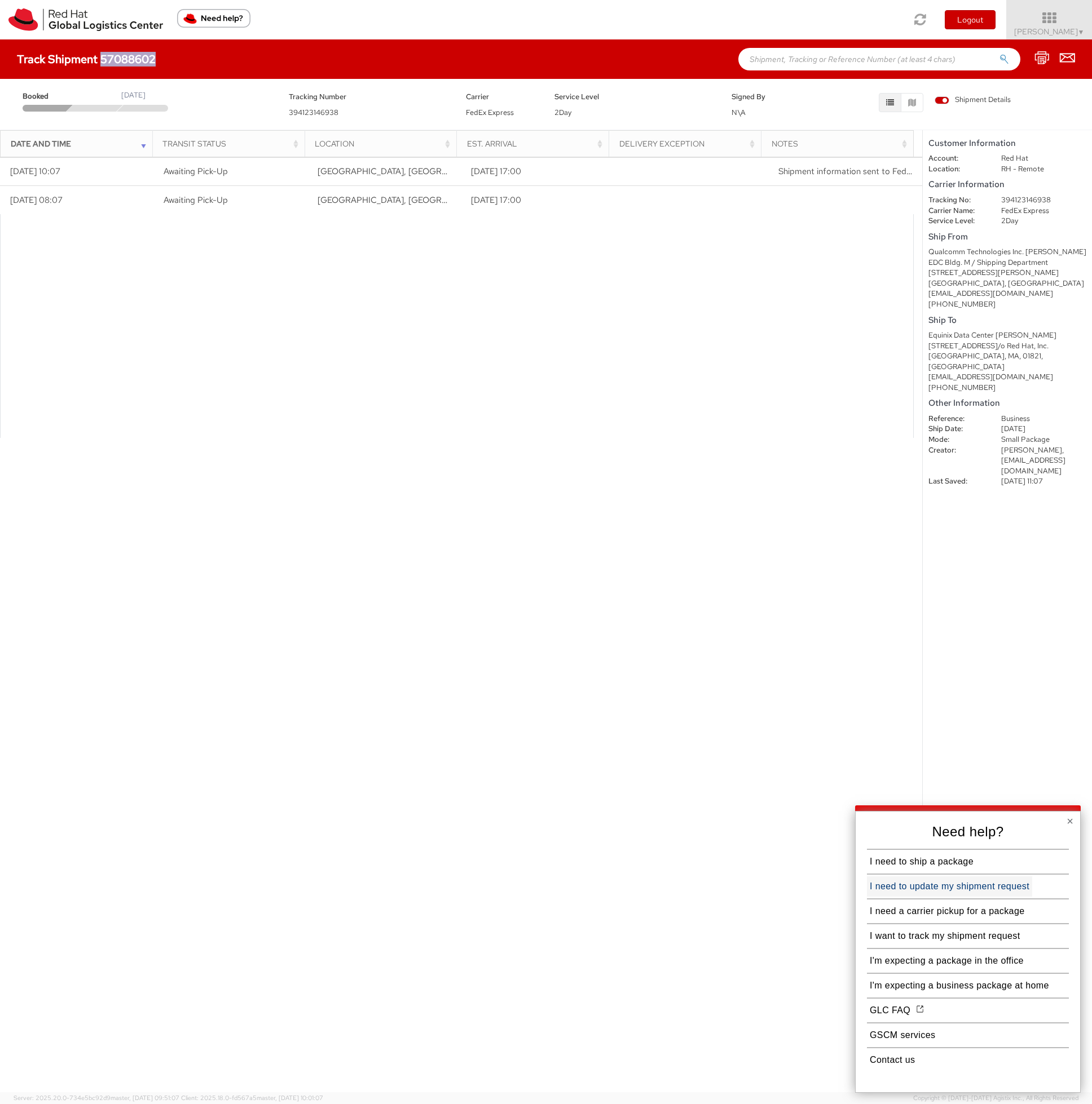  What do you see at coordinates (949, 887) in the screenshot?
I see `button: I need to update my shipment request` at bounding box center [949, 887].